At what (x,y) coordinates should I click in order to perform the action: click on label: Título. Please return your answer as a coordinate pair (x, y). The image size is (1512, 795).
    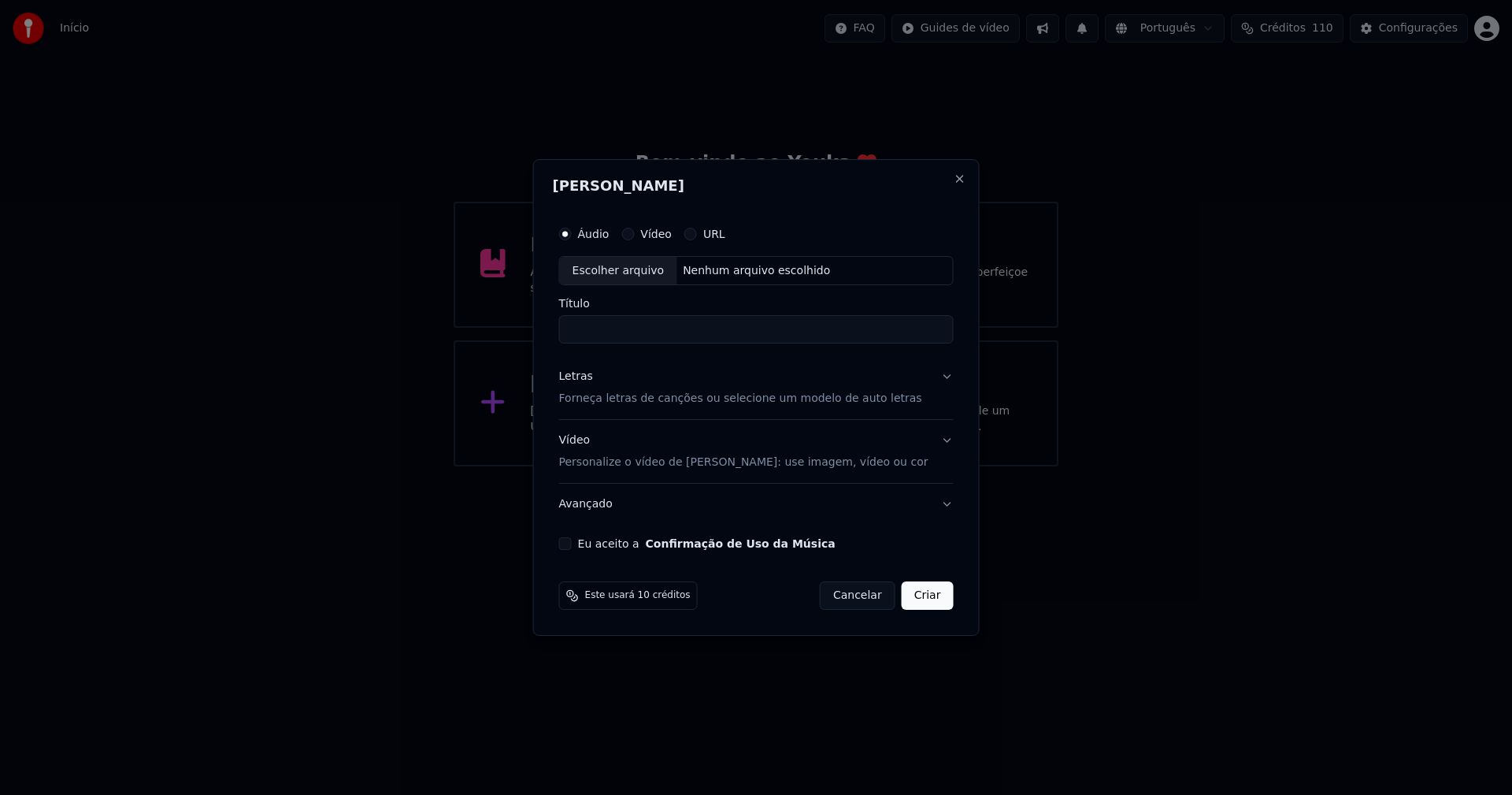
    Looking at the image, I should click on (756, 304).